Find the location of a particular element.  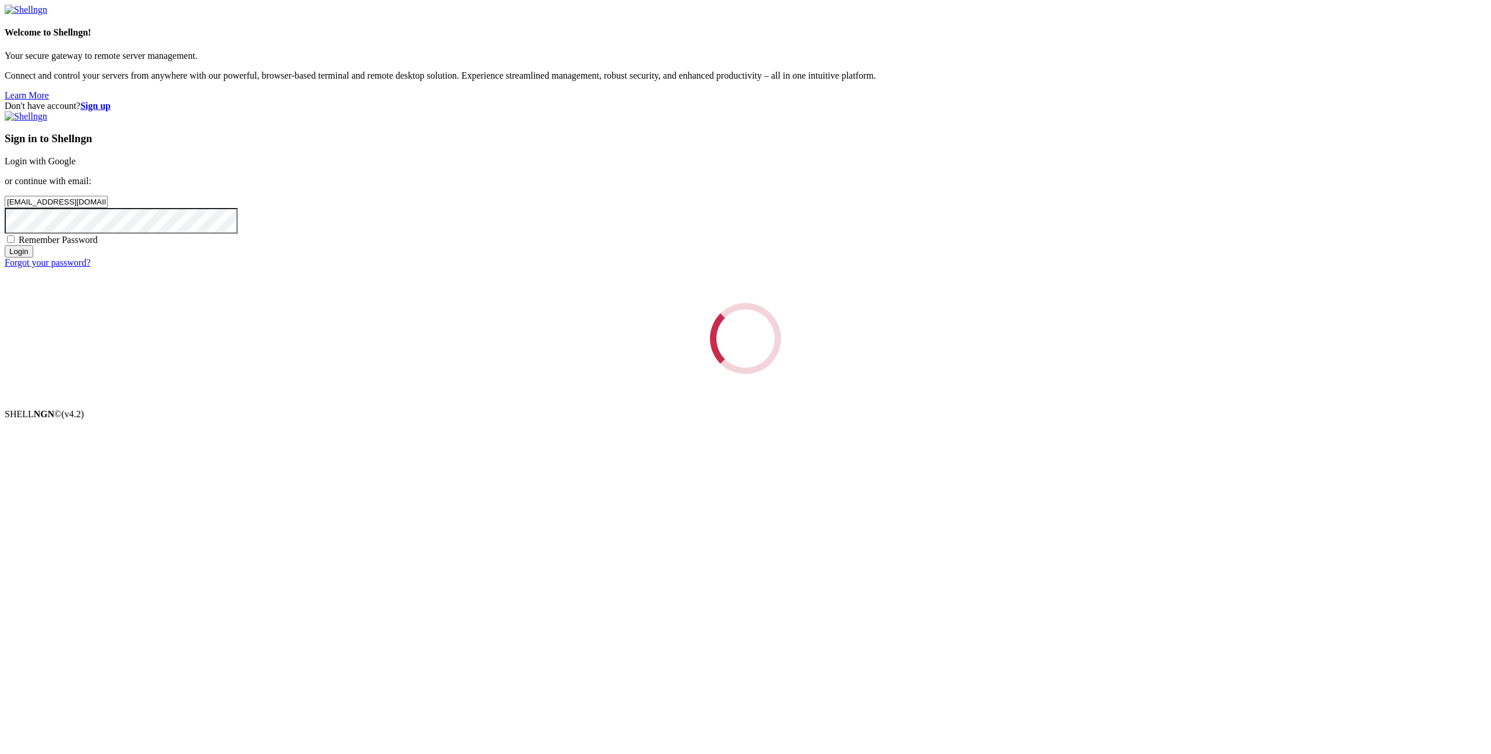

a: Learn More is located at coordinates (27, 95).